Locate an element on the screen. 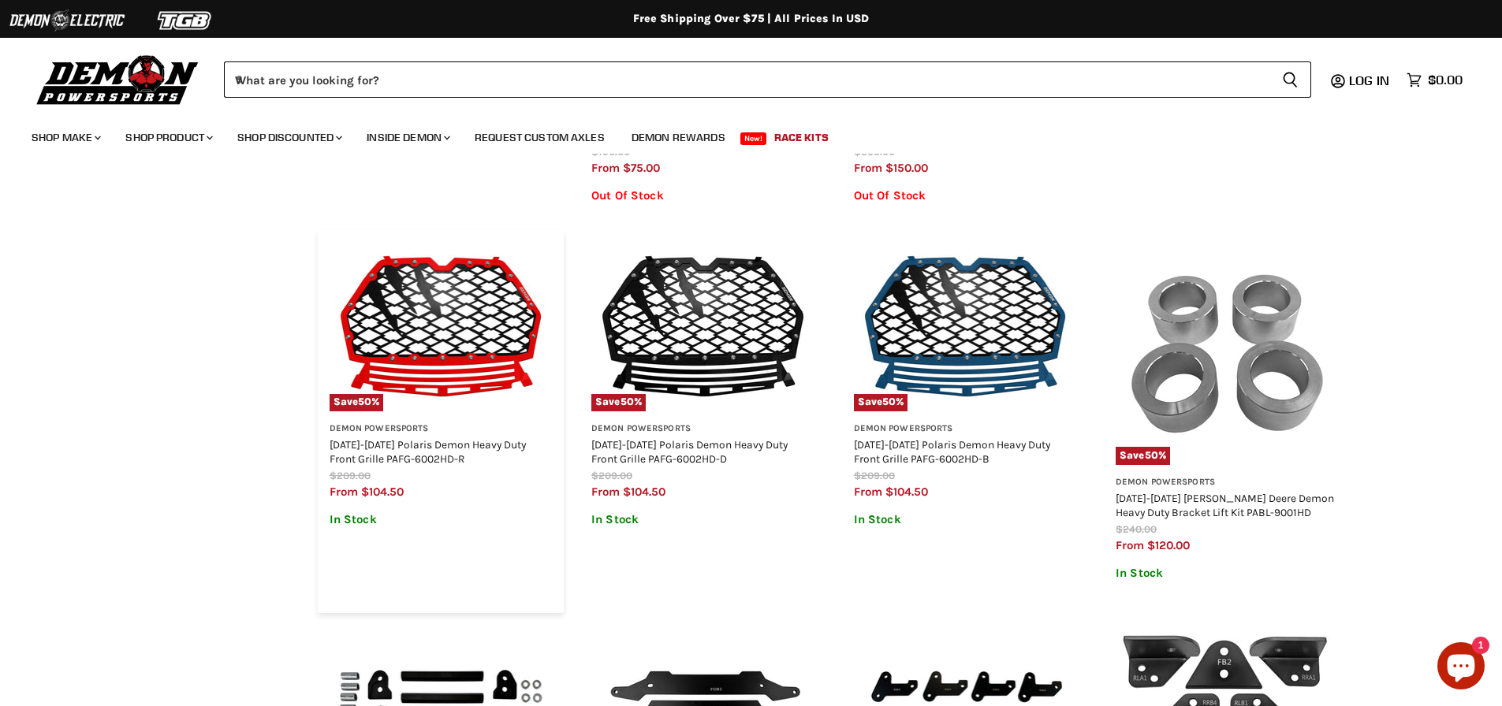 The width and height of the screenshot is (1502, 706). a: 2017-2018 Polaris Demon Heavy Duty Front Grille PAFG-6002HD-RSave50% is located at coordinates (441, 326).